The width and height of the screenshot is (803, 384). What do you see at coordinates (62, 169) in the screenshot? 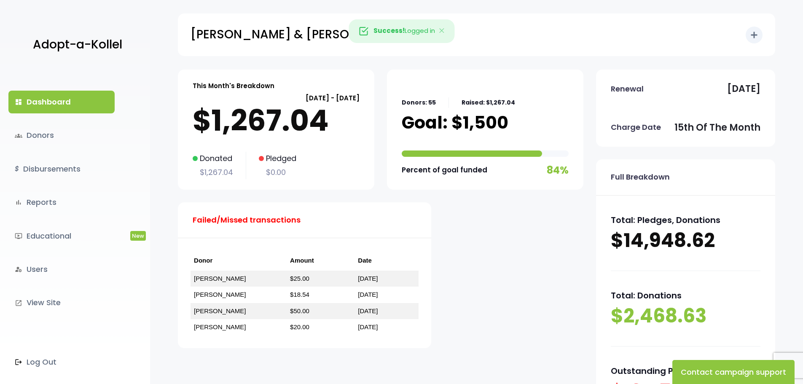
I see `a: $Disbursements` at bounding box center [62, 169].